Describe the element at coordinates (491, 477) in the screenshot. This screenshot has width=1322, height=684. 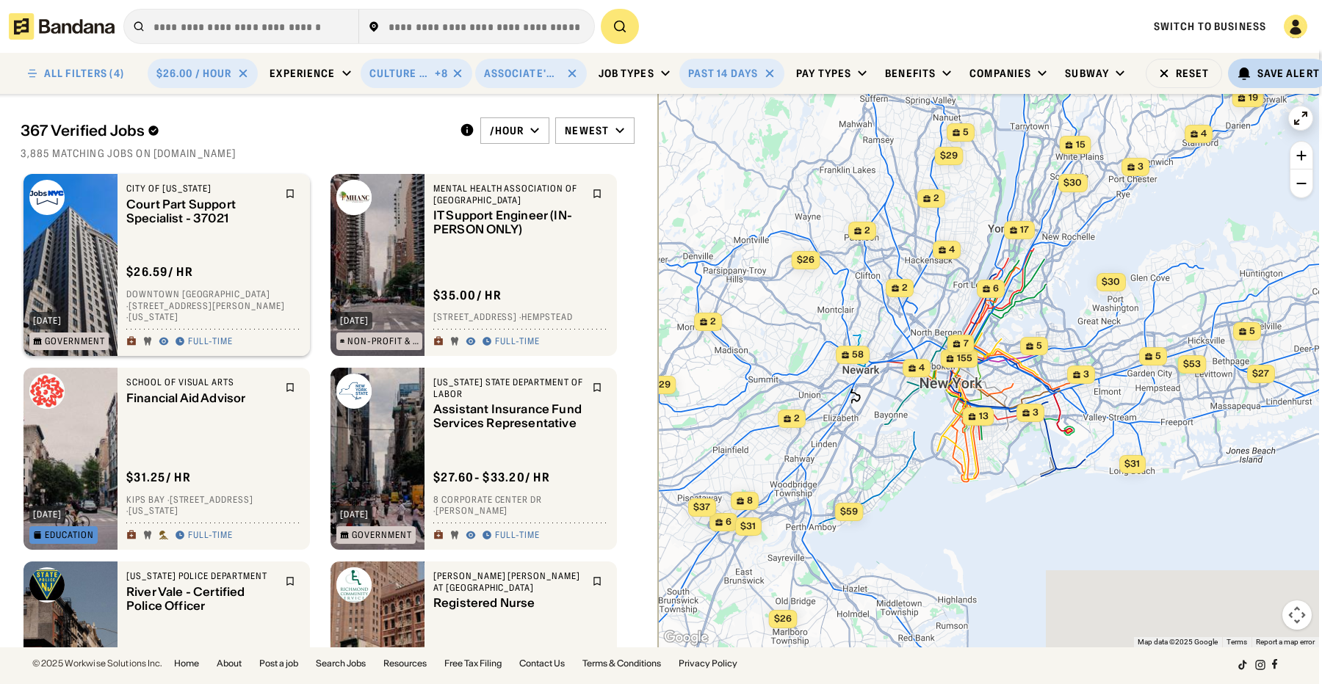
I see `div: $ 27.60 - $33.20 / hr` at that location.